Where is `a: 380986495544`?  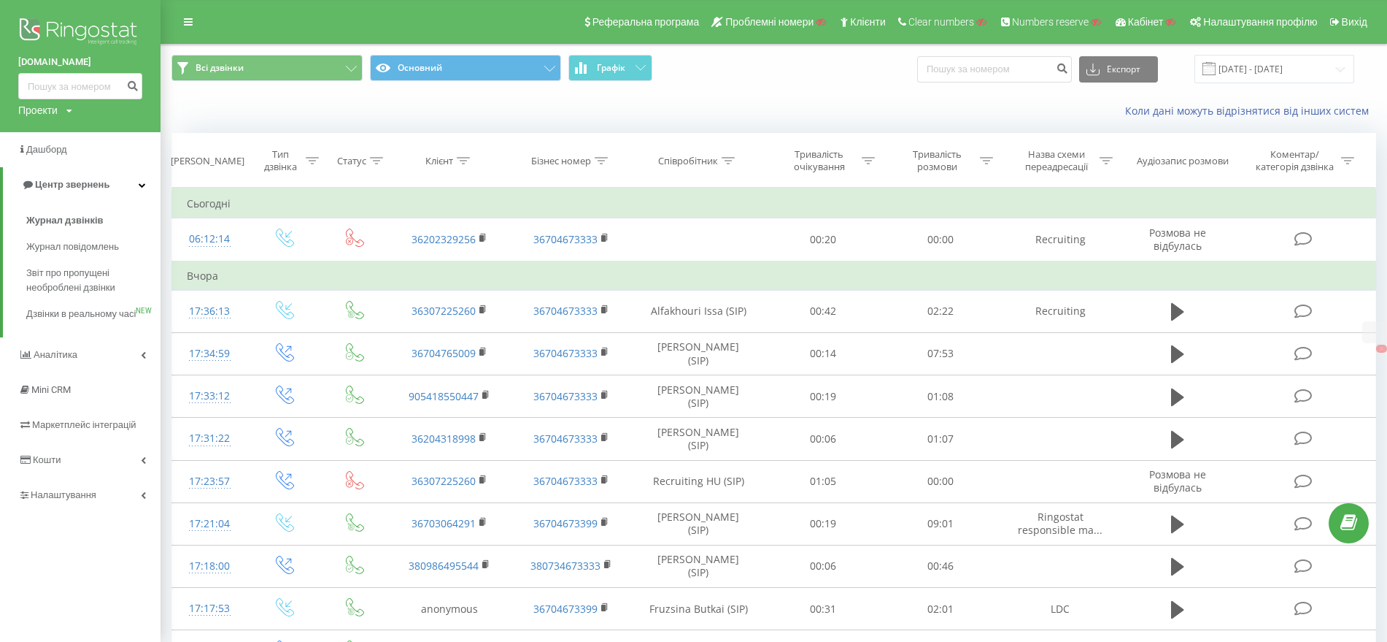 a: 380986495544 is located at coordinates (444, 565).